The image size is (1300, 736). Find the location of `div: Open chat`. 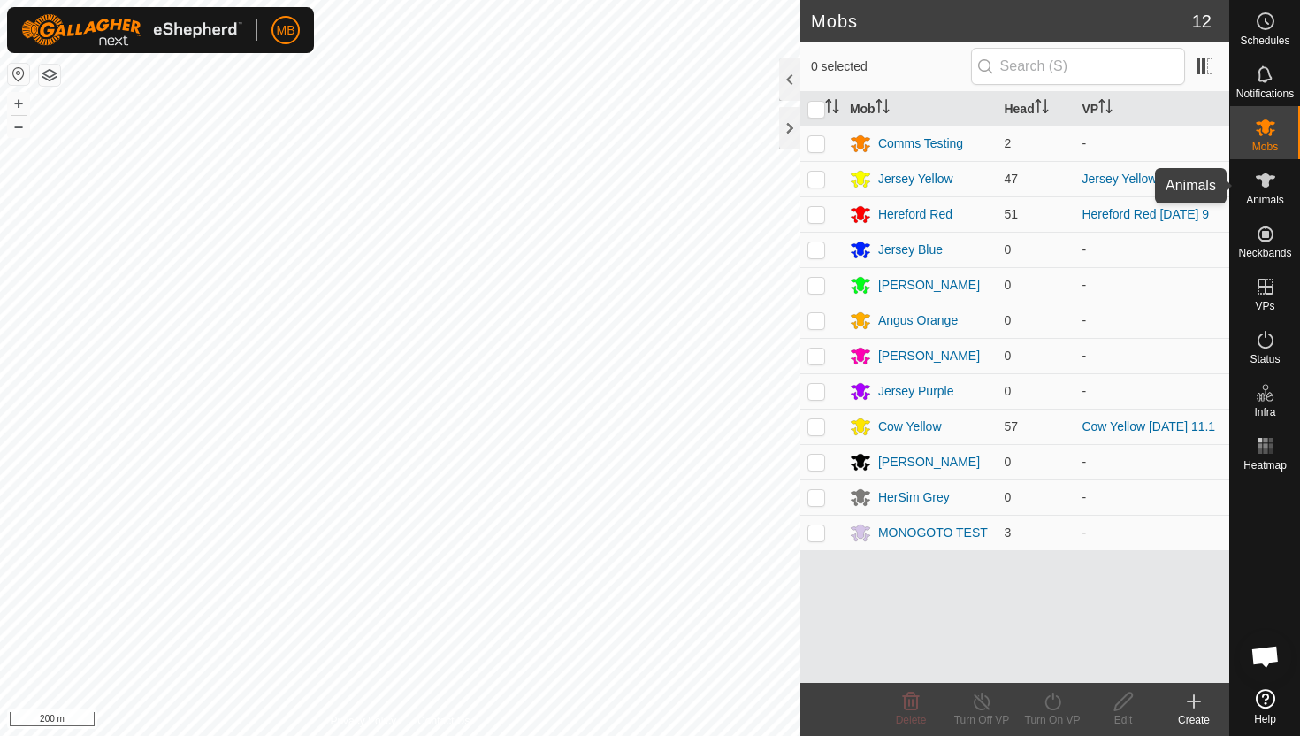

div: Open chat is located at coordinates (1266, 656).